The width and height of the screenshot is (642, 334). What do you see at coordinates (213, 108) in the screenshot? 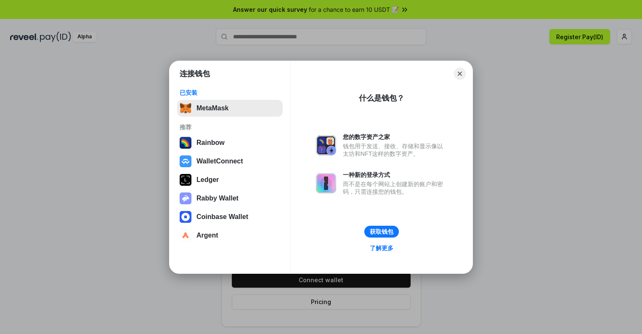
I see `div: MetaMask` at bounding box center [213, 108].